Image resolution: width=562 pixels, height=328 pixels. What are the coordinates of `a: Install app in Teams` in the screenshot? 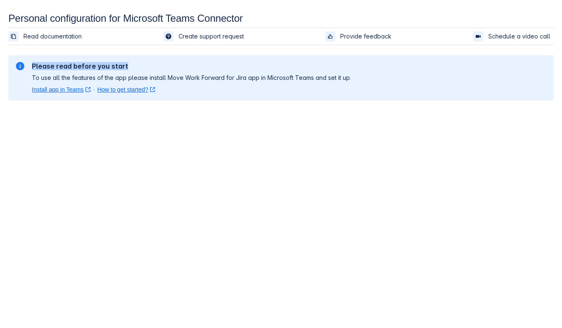 It's located at (61, 90).